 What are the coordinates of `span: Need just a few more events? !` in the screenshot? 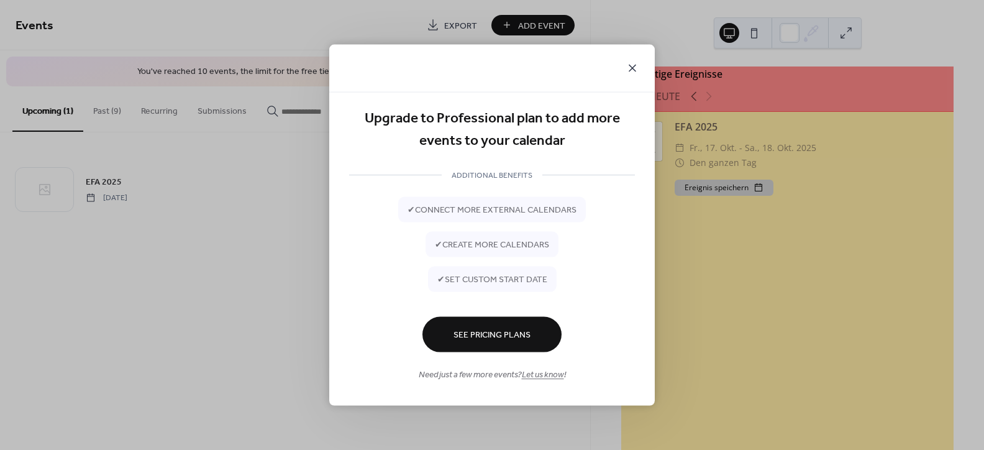 It's located at (492, 375).